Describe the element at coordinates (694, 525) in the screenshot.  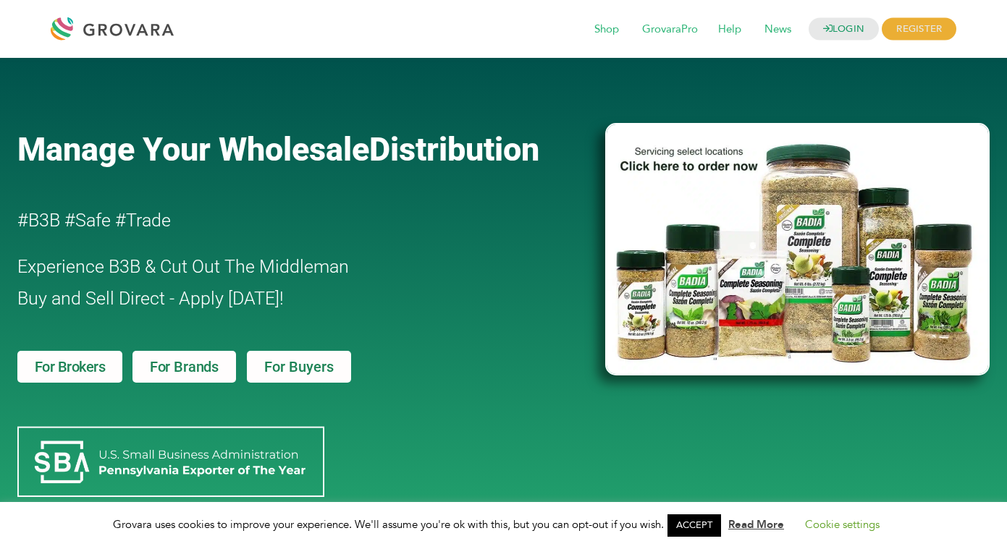
I see `a: ACCEPT` at that location.